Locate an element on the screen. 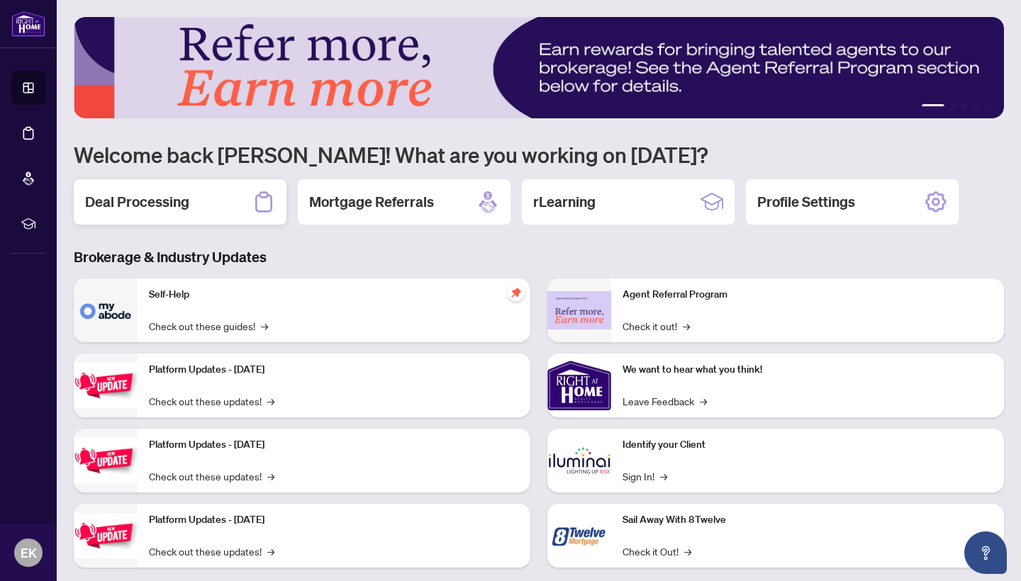  img: We want to hear what you think! is located at coordinates (579, 386).